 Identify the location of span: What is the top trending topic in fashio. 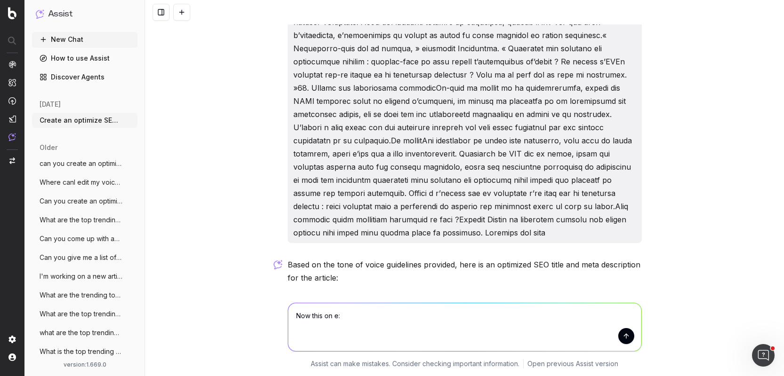
(81, 352).